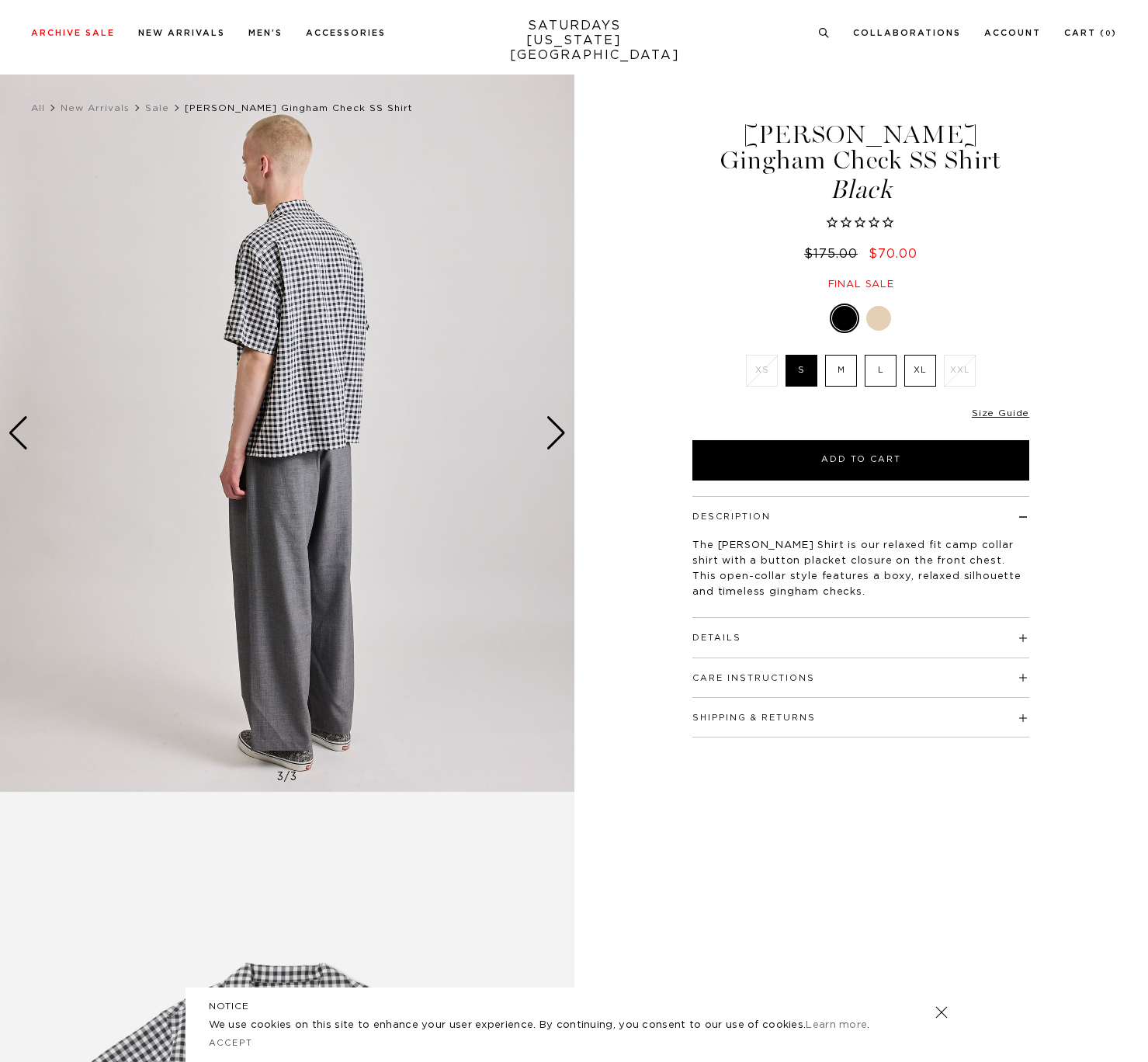  I want to click on a: Account, so click(1012, 33).